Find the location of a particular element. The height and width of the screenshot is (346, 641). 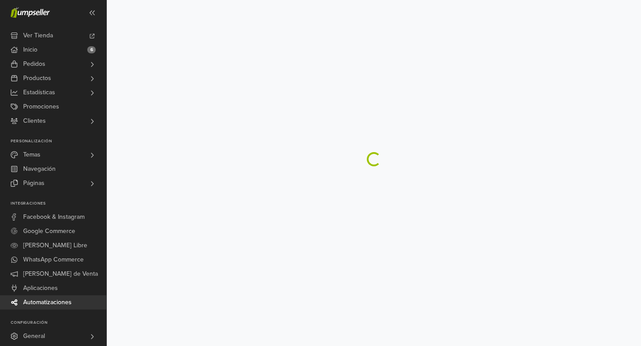

span: Estadísticas is located at coordinates (39, 93).